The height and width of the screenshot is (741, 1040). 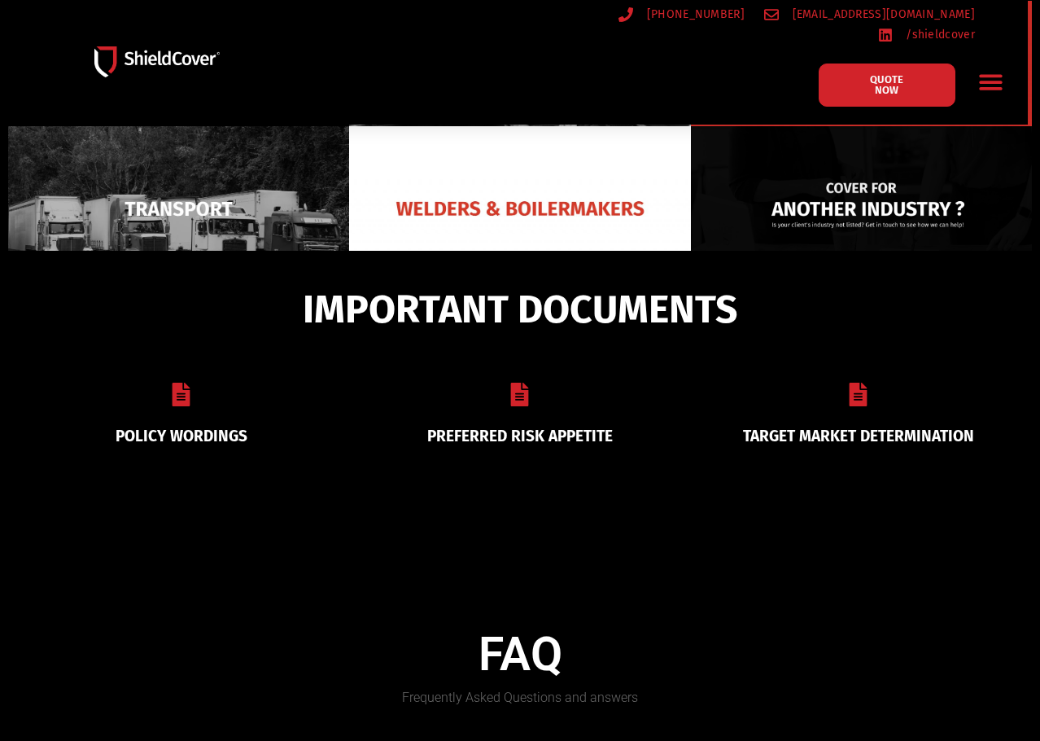 What do you see at coordinates (926, 34) in the screenshot?
I see `a: /shieldcover` at bounding box center [926, 34].